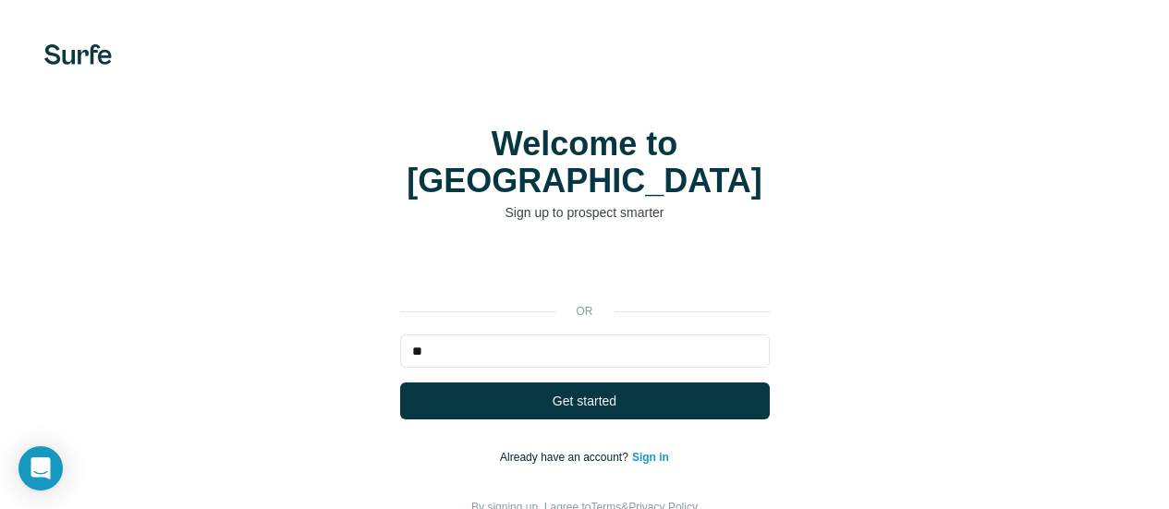 The height and width of the screenshot is (509, 1169). What do you see at coordinates (651, 458) in the screenshot?
I see `a: Sign in` at bounding box center [651, 458].